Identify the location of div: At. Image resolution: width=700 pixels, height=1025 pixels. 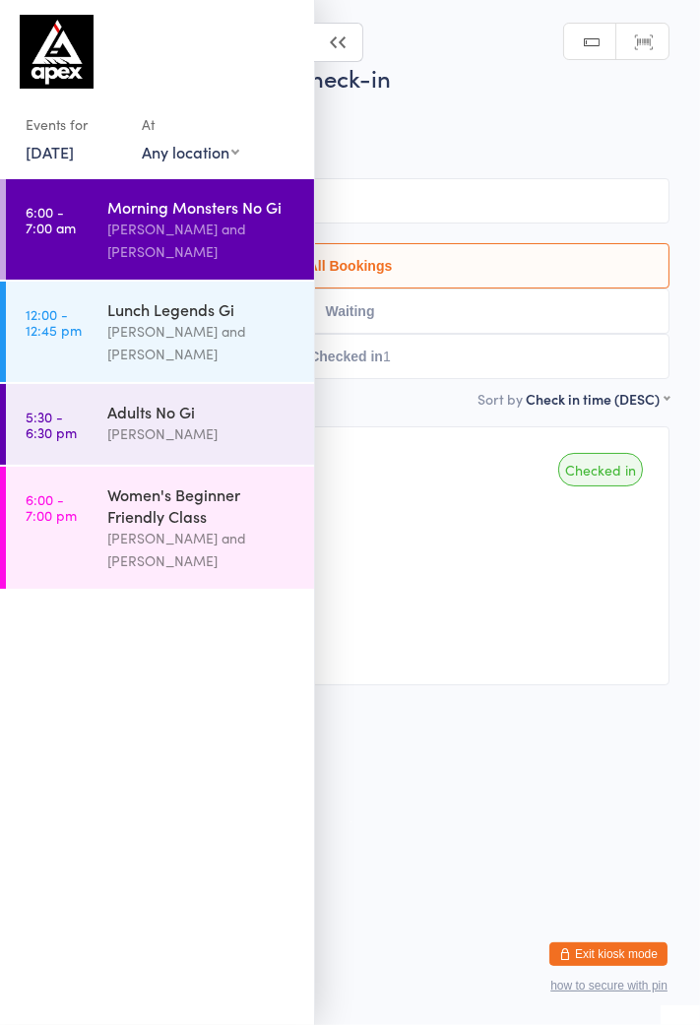
(190, 124).